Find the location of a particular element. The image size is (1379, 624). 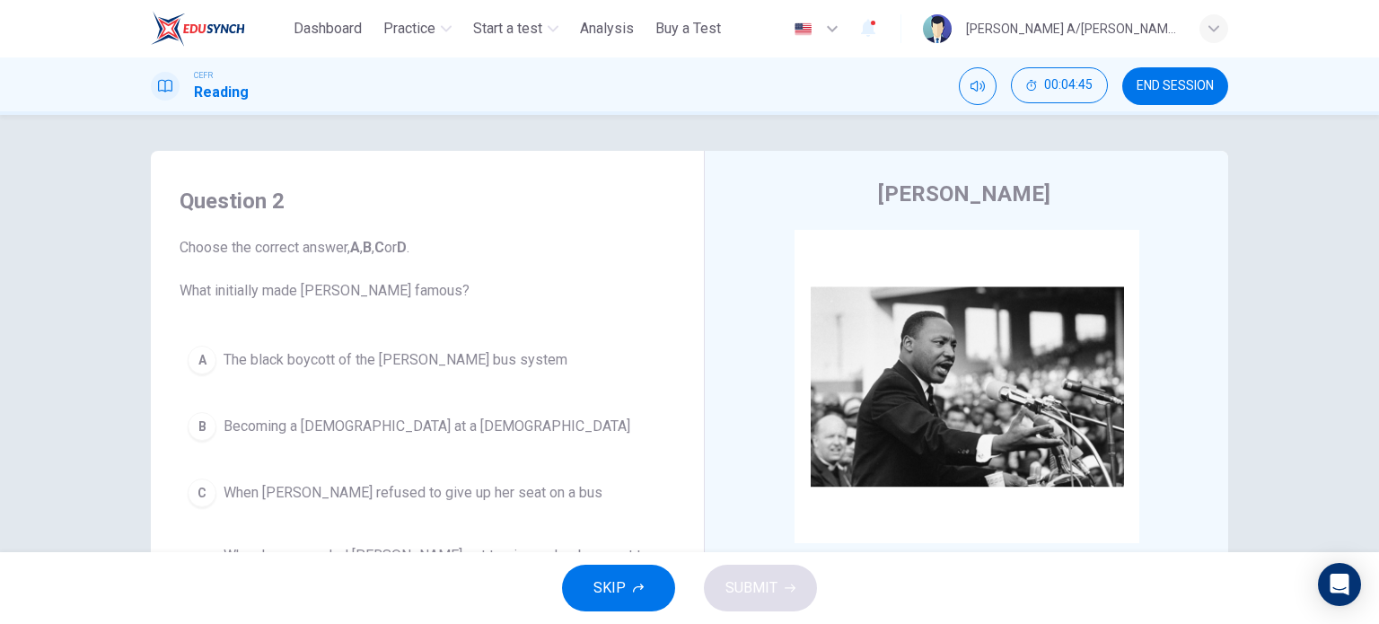

span: Analysis is located at coordinates (607, 29).